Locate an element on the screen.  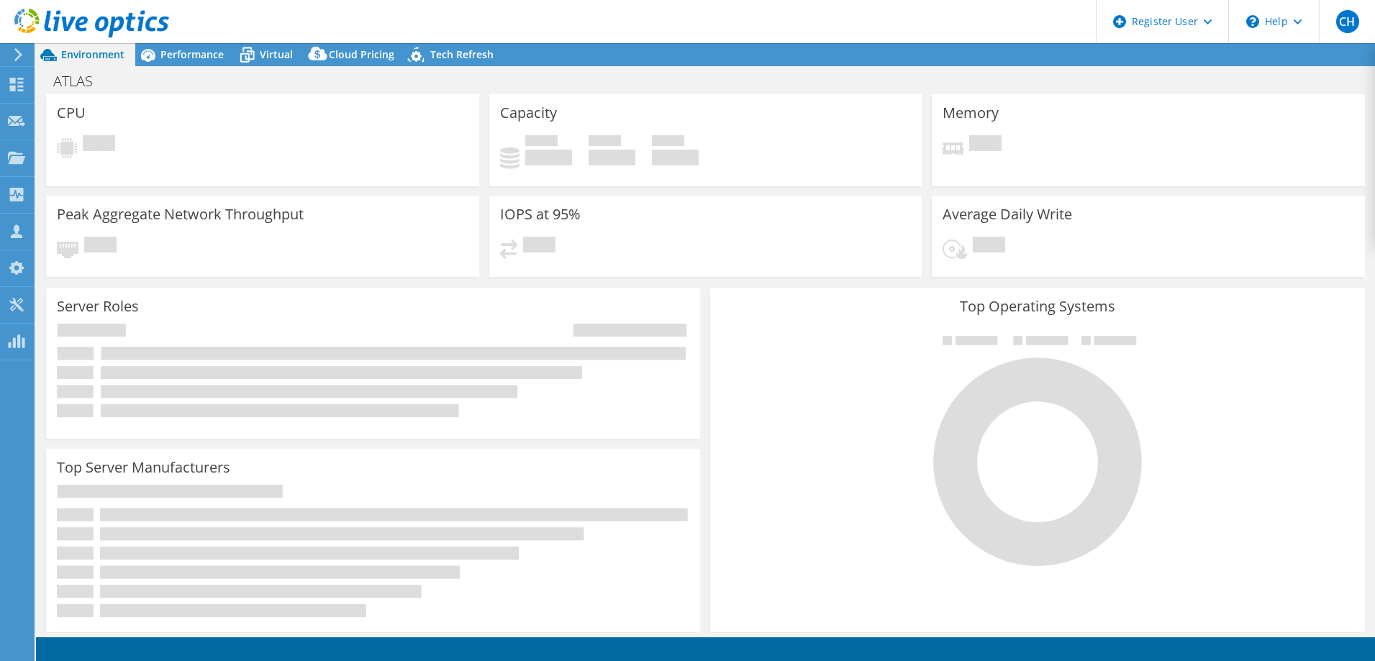
h3: Top Operating Systems is located at coordinates (1037, 306).